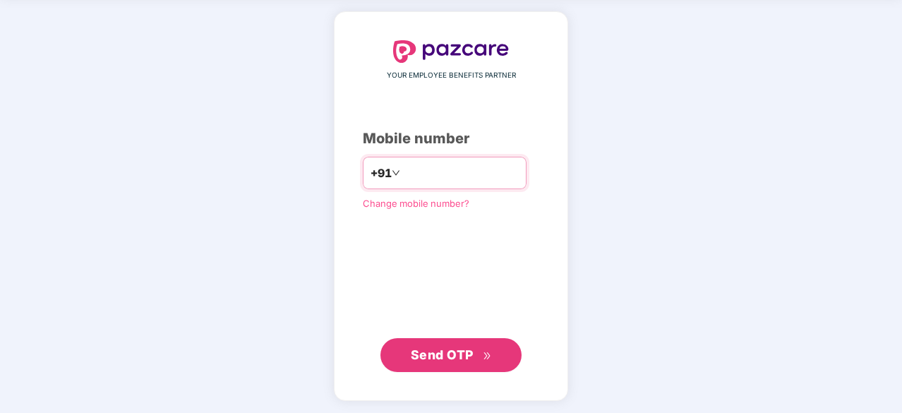 This screenshot has height=413, width=902. What do you see at coordinates (381, 173) in the screenshot?
I see `span: +91` at bounding box center [381, 173].